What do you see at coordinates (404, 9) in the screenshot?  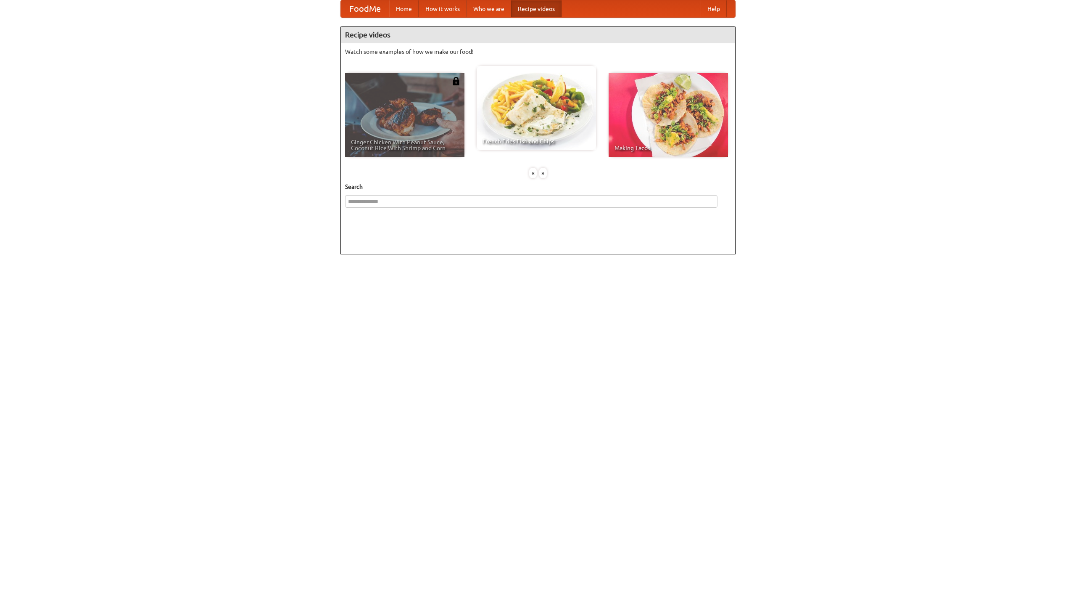 I see `a: Home` at bounding box center [404, 9].